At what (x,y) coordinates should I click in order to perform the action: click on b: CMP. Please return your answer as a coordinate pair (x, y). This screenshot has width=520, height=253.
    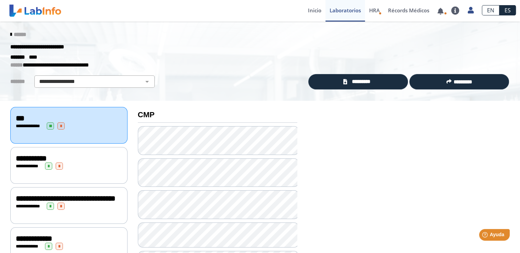
    Looking at the image, I should click on (146, 115).